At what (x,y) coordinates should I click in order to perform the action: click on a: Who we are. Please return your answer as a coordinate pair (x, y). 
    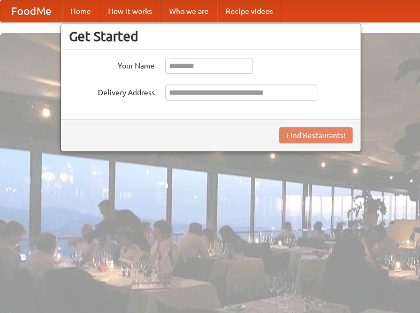
    Looking at the image, I should click on (189, 11).